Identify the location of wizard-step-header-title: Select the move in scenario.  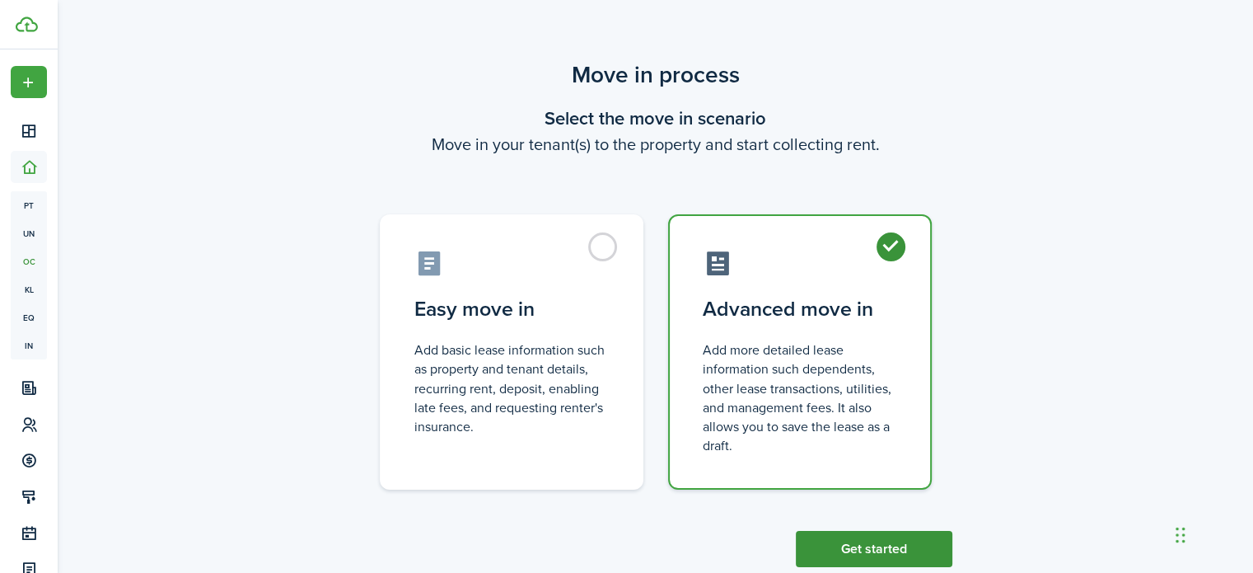
(656, 118).